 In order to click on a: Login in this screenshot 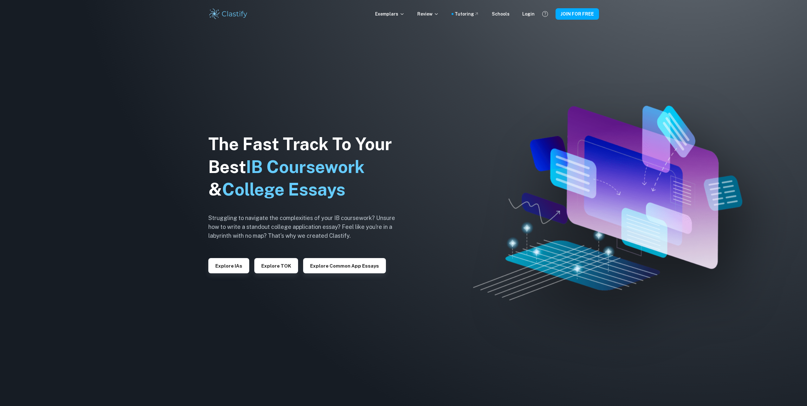, I will do `click(529, 14)`.